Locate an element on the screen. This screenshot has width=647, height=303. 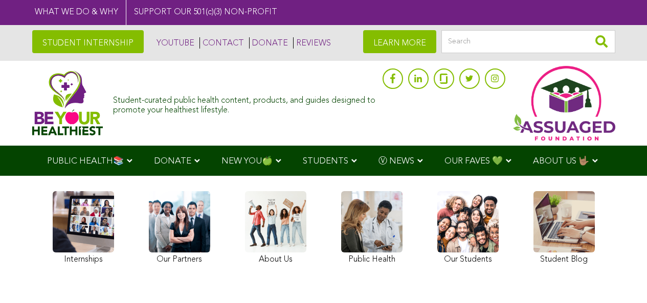
a: DONATE is located at coordinates (269, 43).